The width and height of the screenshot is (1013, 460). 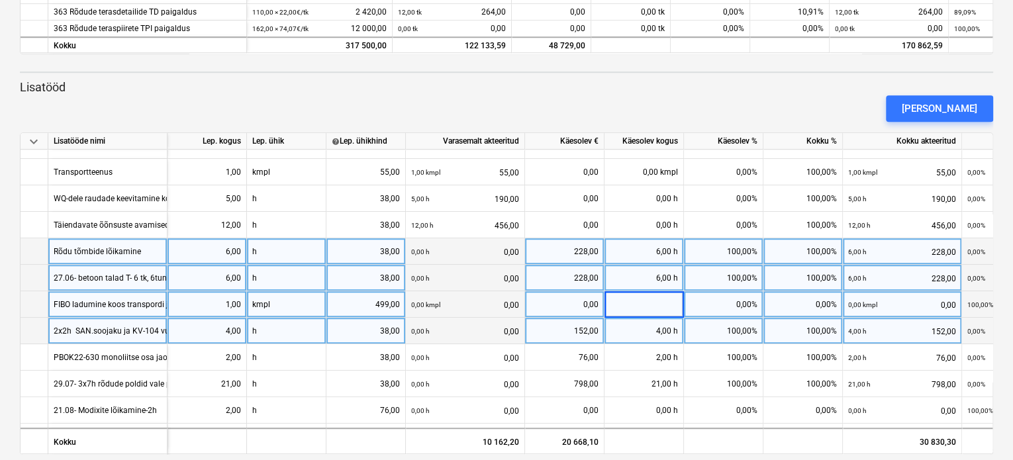 I want to click on div: 4,00 h, so click(x=644, y=331).